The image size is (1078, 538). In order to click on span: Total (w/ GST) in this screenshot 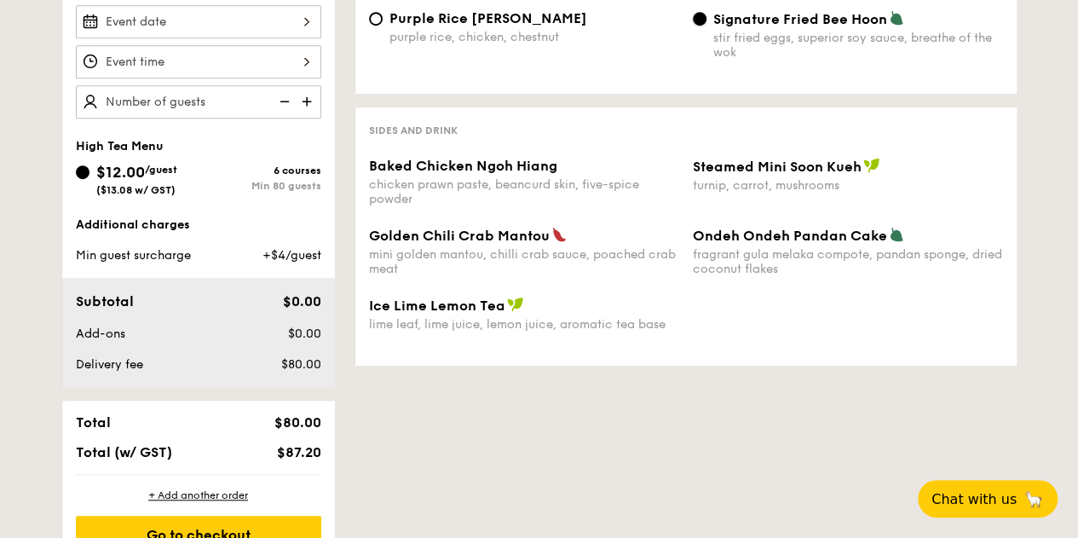, I will do `click(124, 452)`.